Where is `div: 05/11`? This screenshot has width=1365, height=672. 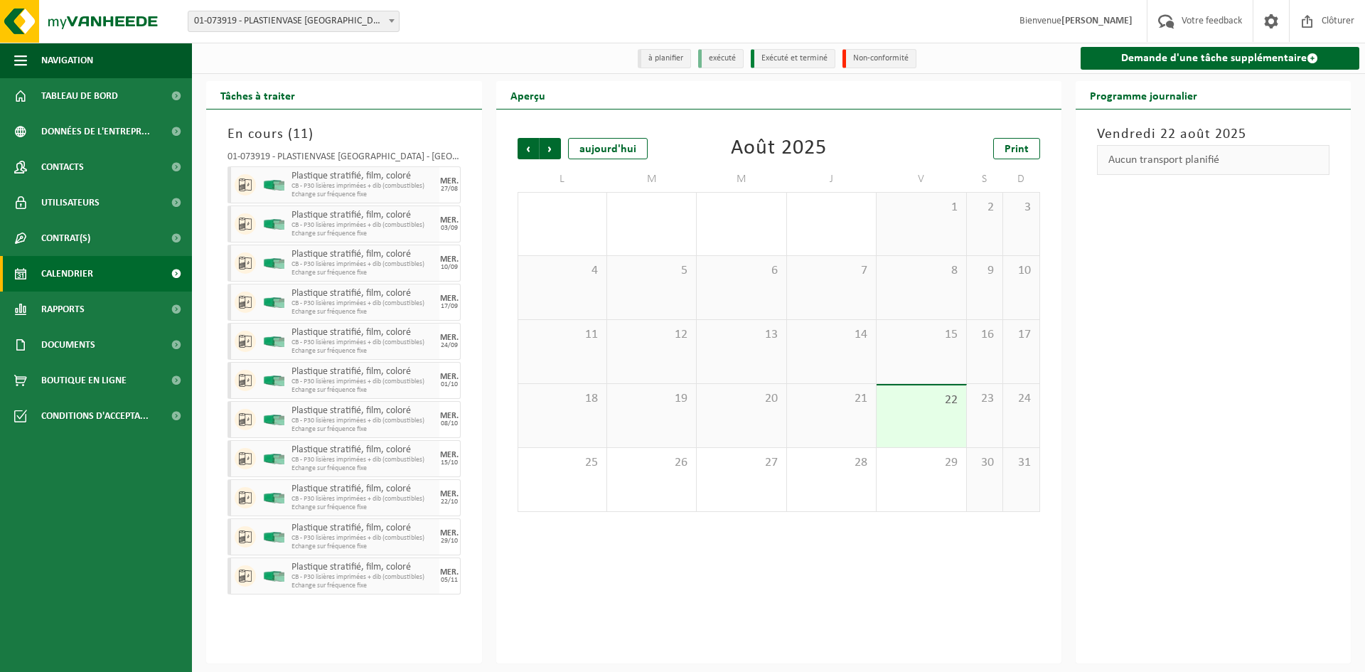
div: 05/11 is located at coordinates (449, 580).